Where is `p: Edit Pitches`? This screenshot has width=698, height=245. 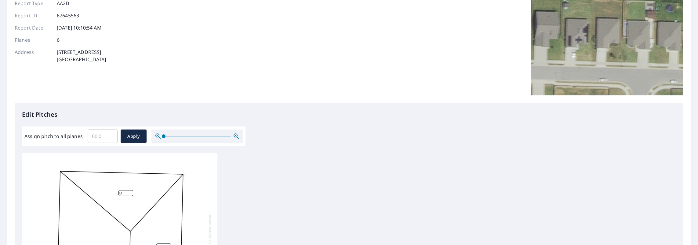 p: Edit Pitches is located at coordinates (349, 115).